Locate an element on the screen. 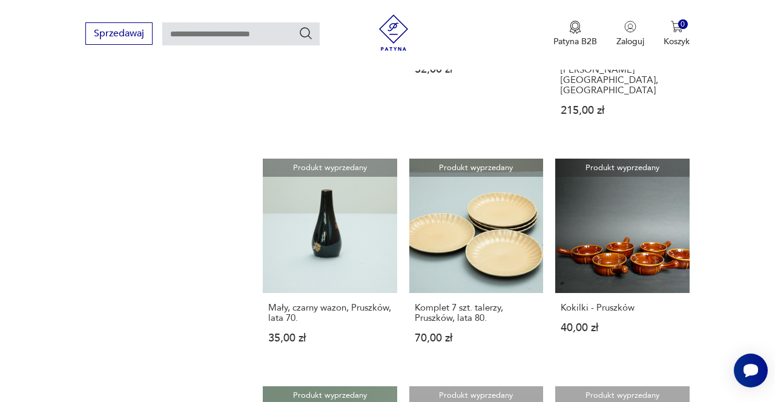  div: 0 is located at coordinates (683, 24).